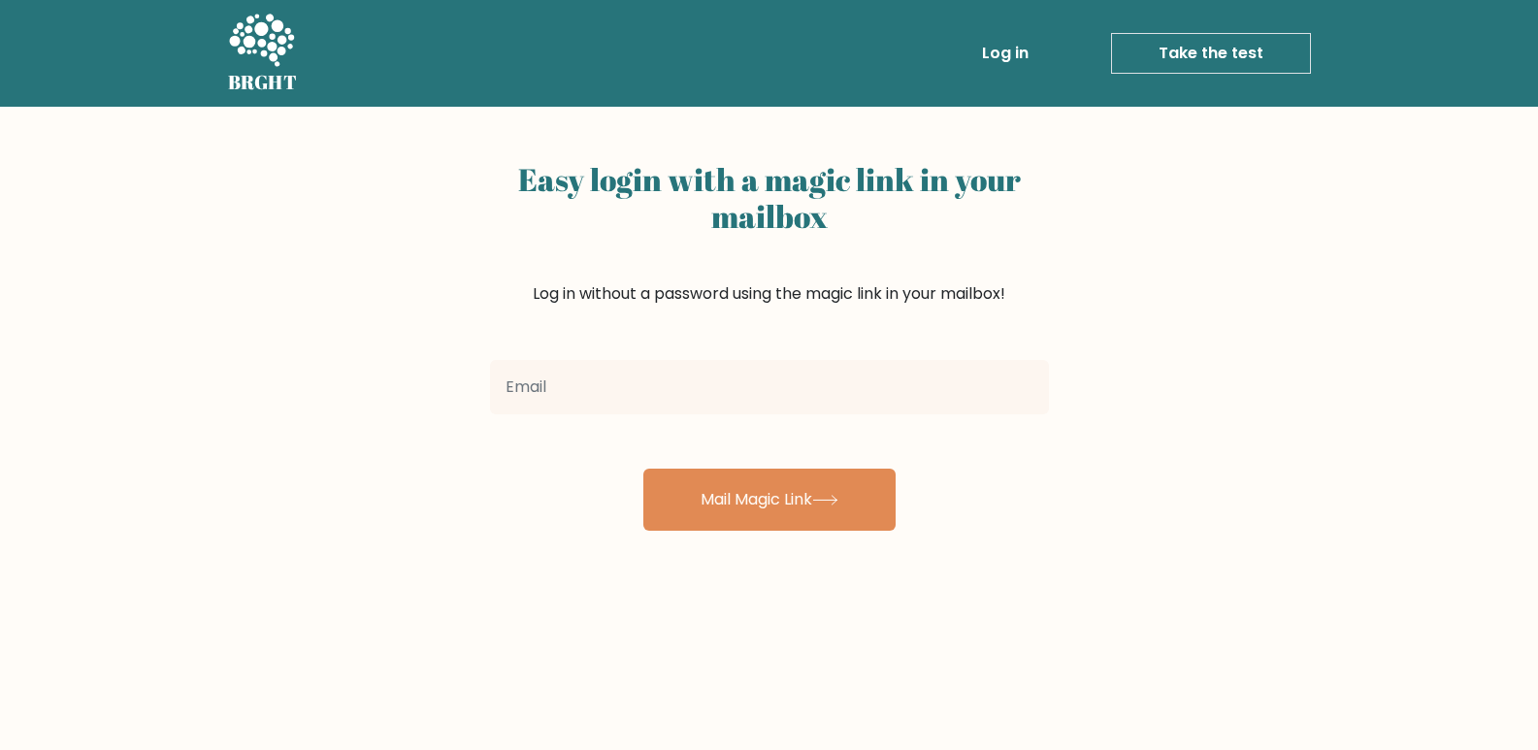 This screenshot has height=750, width=1538. What do you see at coordinates (770, 387) in the screenshot?
I see `input: Email` at bounding box center [770, 387].